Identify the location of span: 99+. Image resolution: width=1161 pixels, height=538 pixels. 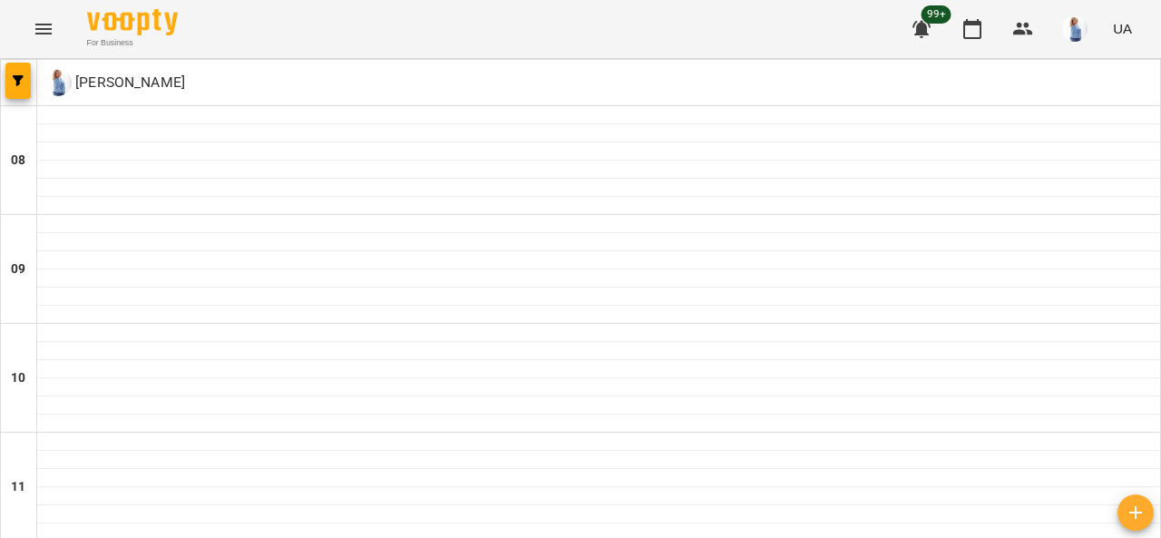
(936, 15).